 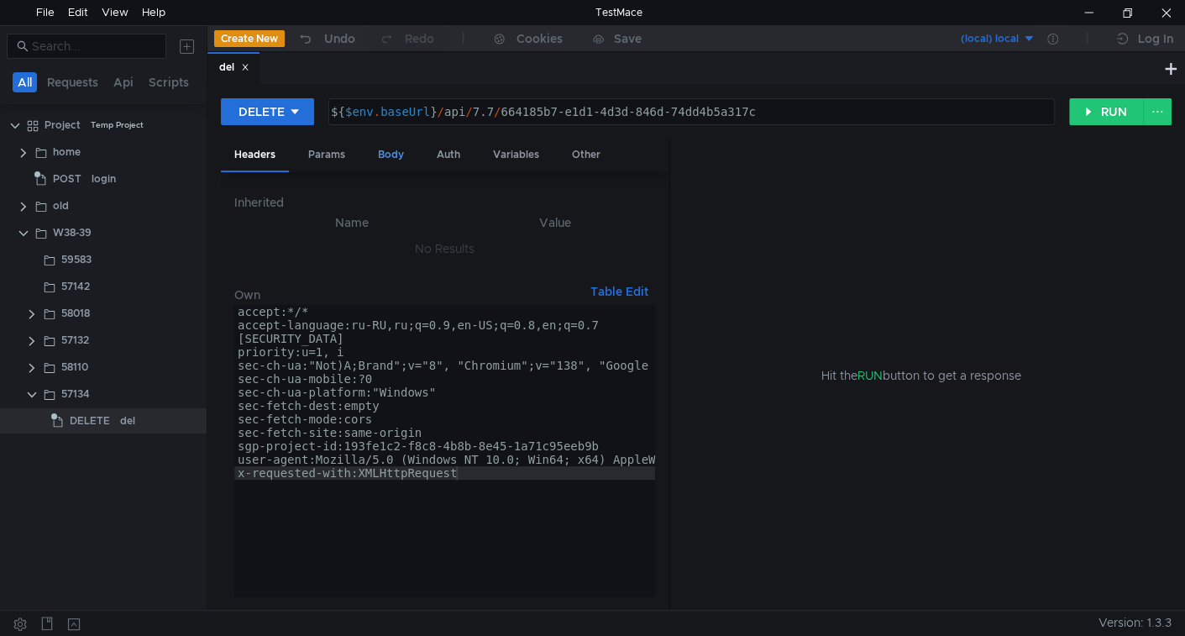 I want to click on div: Project, so click(x=62, y=125).